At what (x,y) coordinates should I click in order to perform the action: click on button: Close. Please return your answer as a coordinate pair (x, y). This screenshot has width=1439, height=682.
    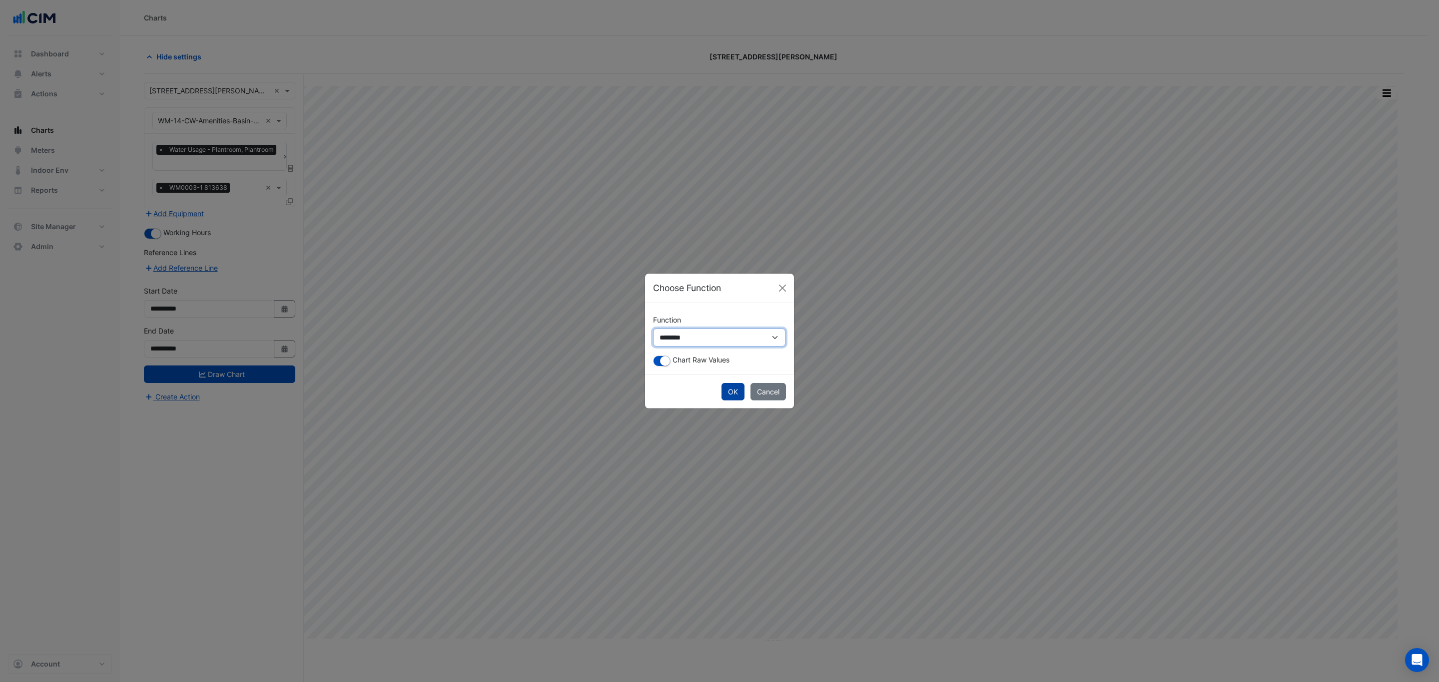
    Looking at the image, I should click on (782, 288).